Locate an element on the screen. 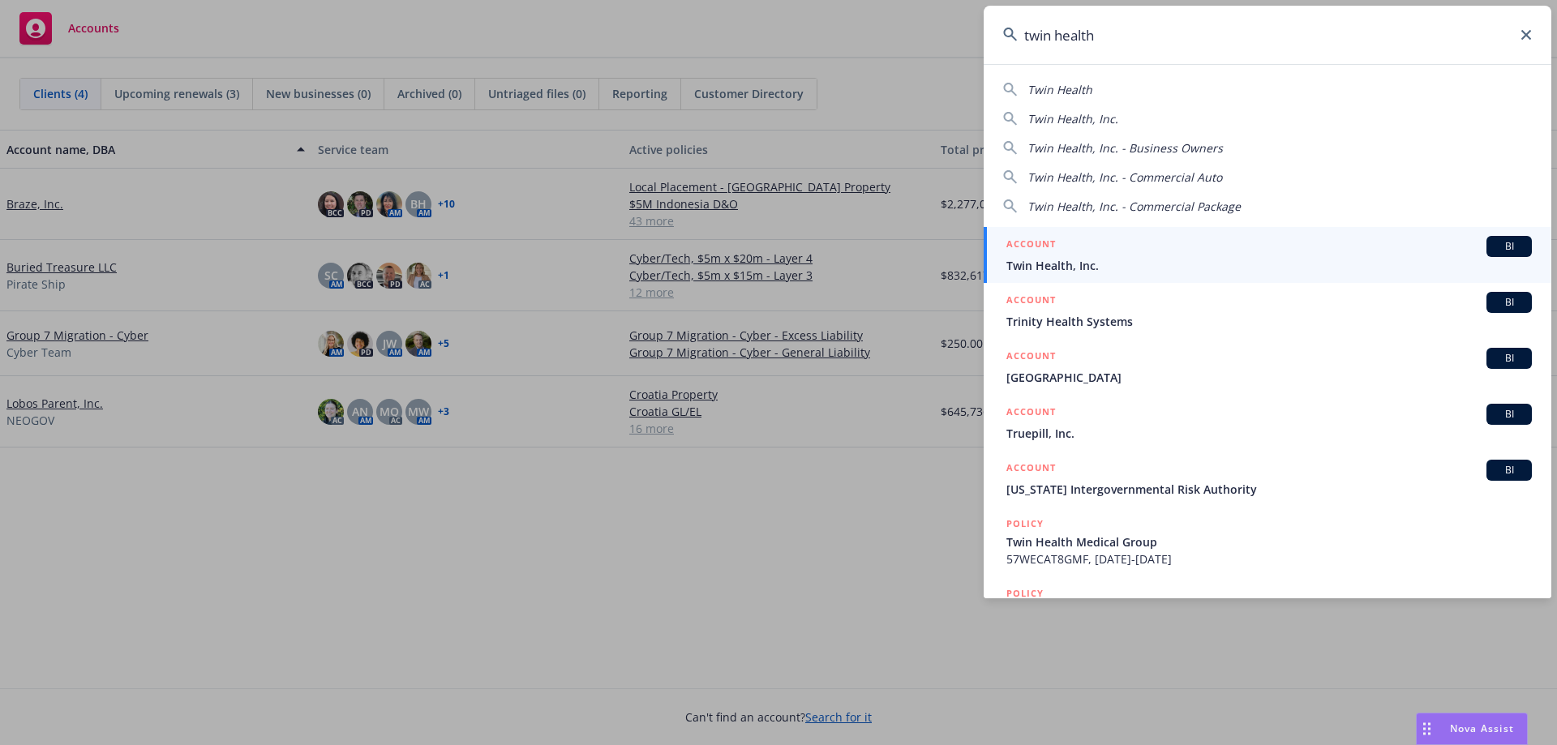 Image resolution: width=1557 pixels, height=745 pixels. a: ACCOUNTBITrinity Health Systems is located at coordinates (1267, 311).